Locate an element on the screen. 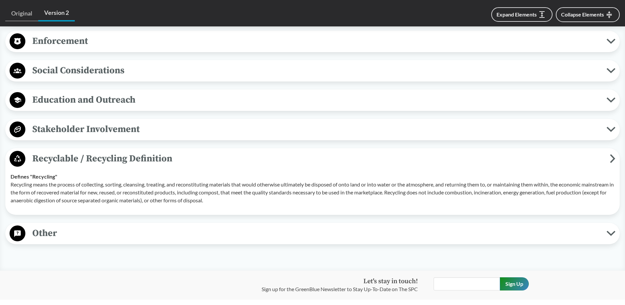 The height and width of the screenshot is (305, 625). span: Education and Outreach is located at coordinates (316, 100).